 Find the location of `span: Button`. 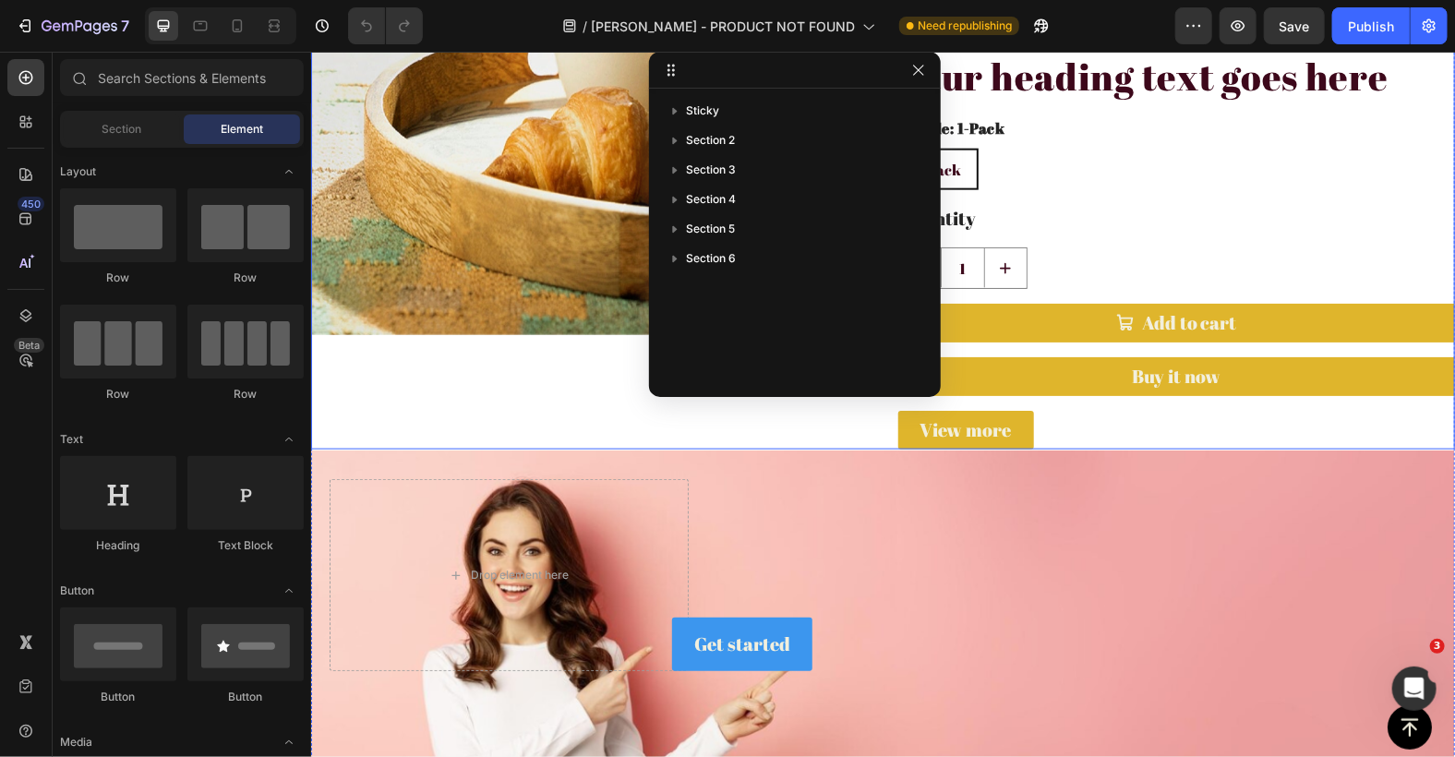

span: Button is located at coordinates (77, 591).